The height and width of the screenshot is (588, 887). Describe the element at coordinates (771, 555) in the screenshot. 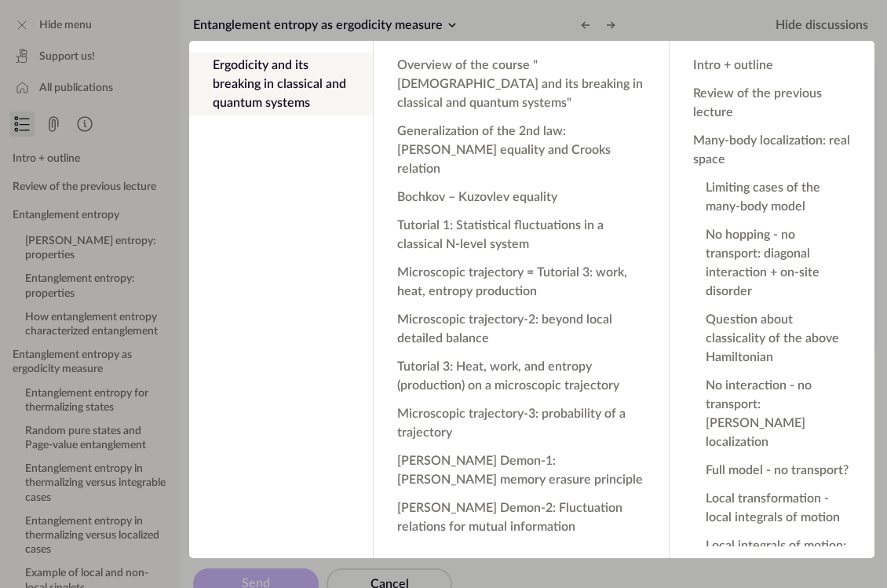

I see `button: Local integrals of motion: properties` at that location.